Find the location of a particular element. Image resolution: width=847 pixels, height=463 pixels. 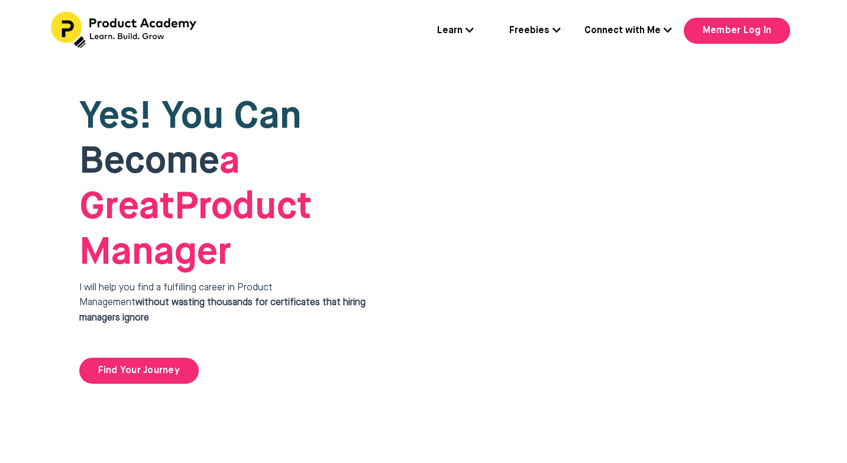

span: Become is located at coordinates (149, 162).